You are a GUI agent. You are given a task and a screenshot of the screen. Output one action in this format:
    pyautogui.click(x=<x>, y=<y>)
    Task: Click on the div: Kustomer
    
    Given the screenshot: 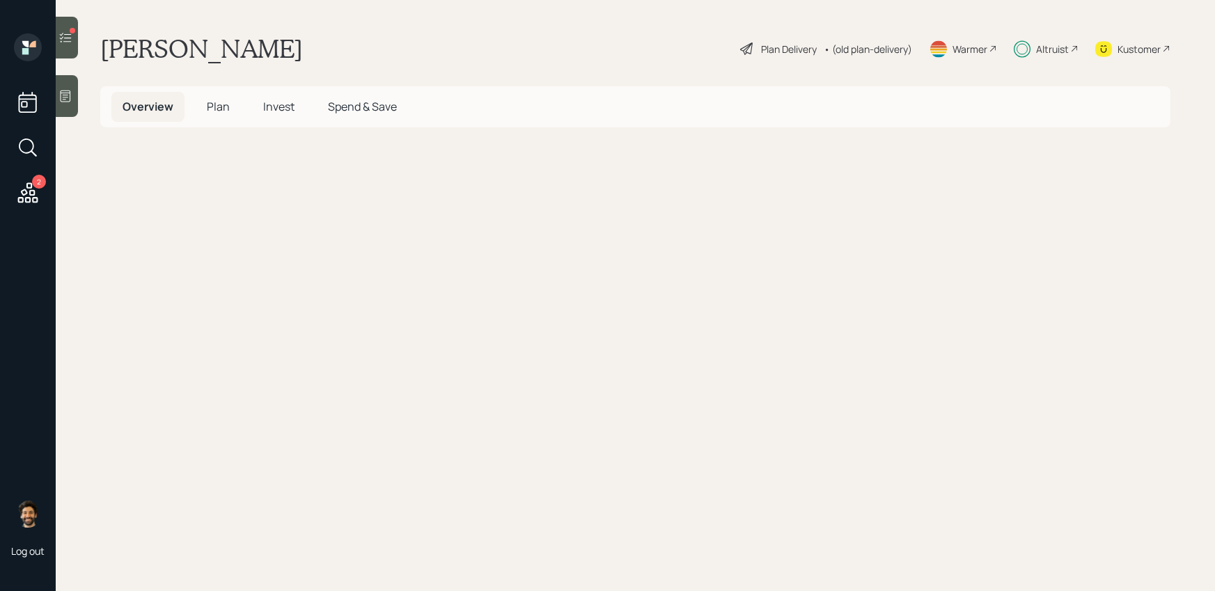 What is the action you would take?
    pyautogui.click(x=1139, y=49)
    